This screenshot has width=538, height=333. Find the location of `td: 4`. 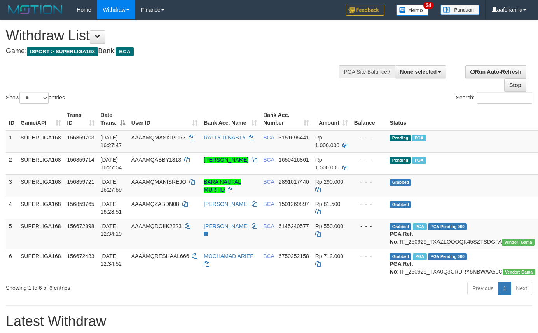

td: 4 is located at coordinates (12, 208).